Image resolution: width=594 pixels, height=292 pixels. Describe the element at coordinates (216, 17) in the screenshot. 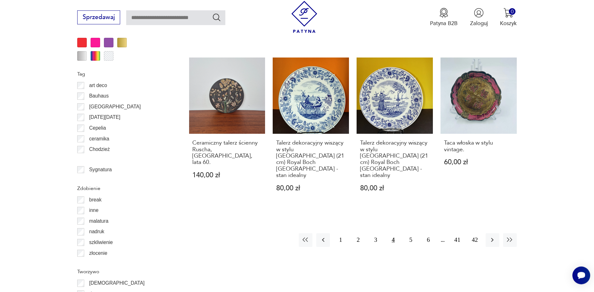

I see `button: Szukaj` at that location.